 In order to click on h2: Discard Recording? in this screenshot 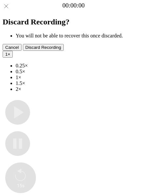, I will do `click(73, 22)`.